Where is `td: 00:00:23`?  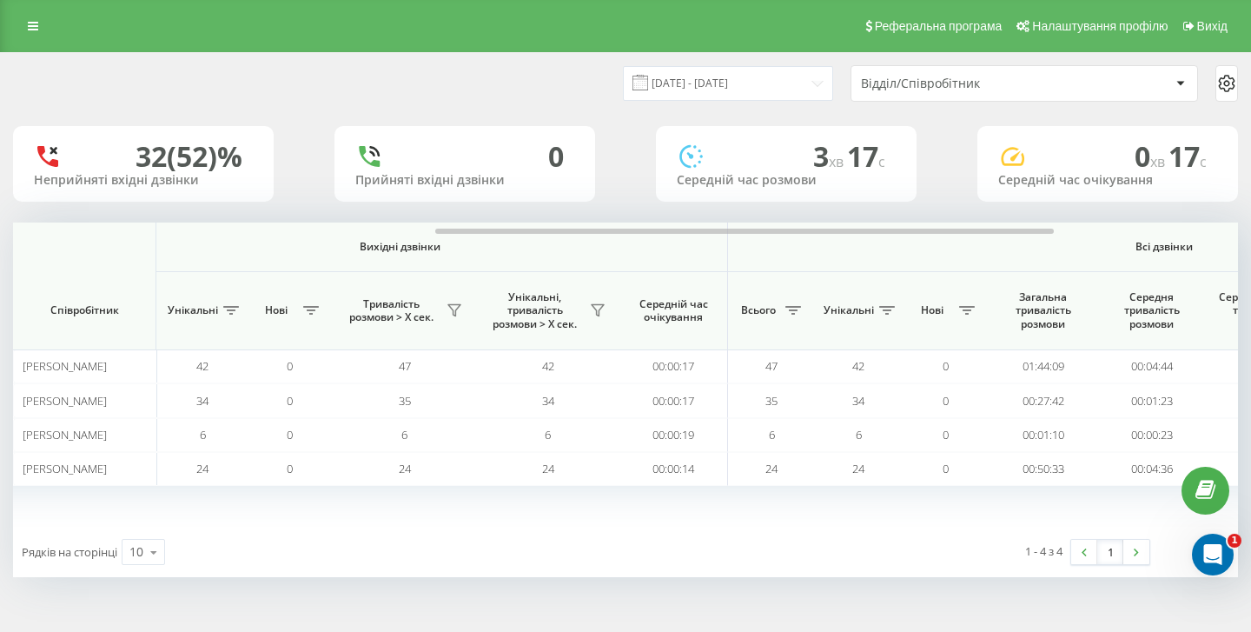 td: 00:00:23 is located at coordinates (1151, 434).